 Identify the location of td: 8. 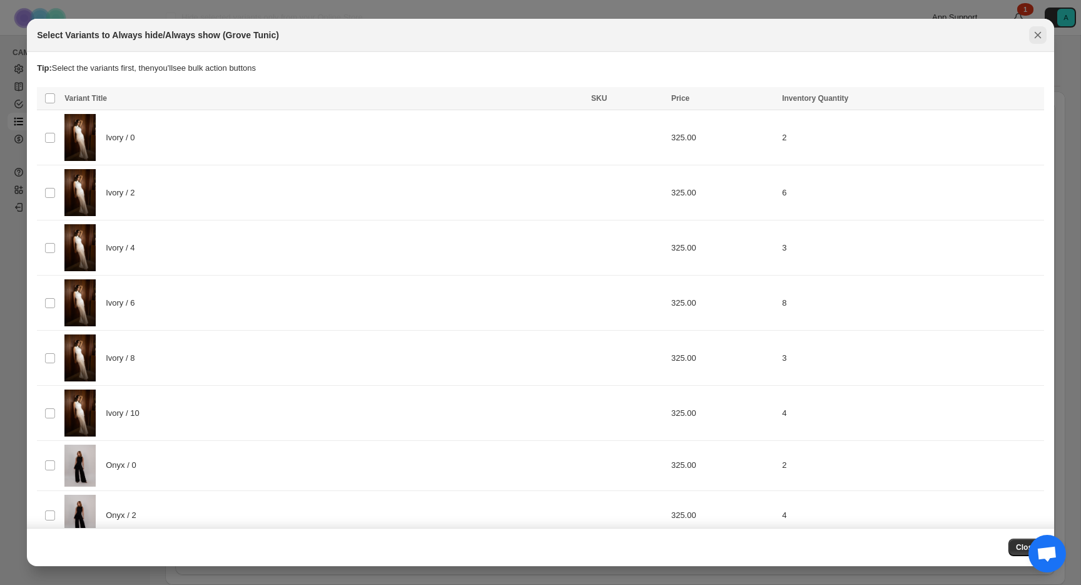
(911, 303).